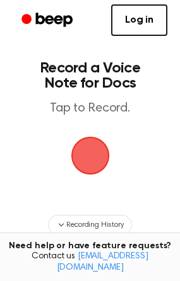 This screenshot has width=180, height=281. What do you see at coordinates (139, 20) in the screenshot?
I see `a: Log in` at bounding box center [139, 20].